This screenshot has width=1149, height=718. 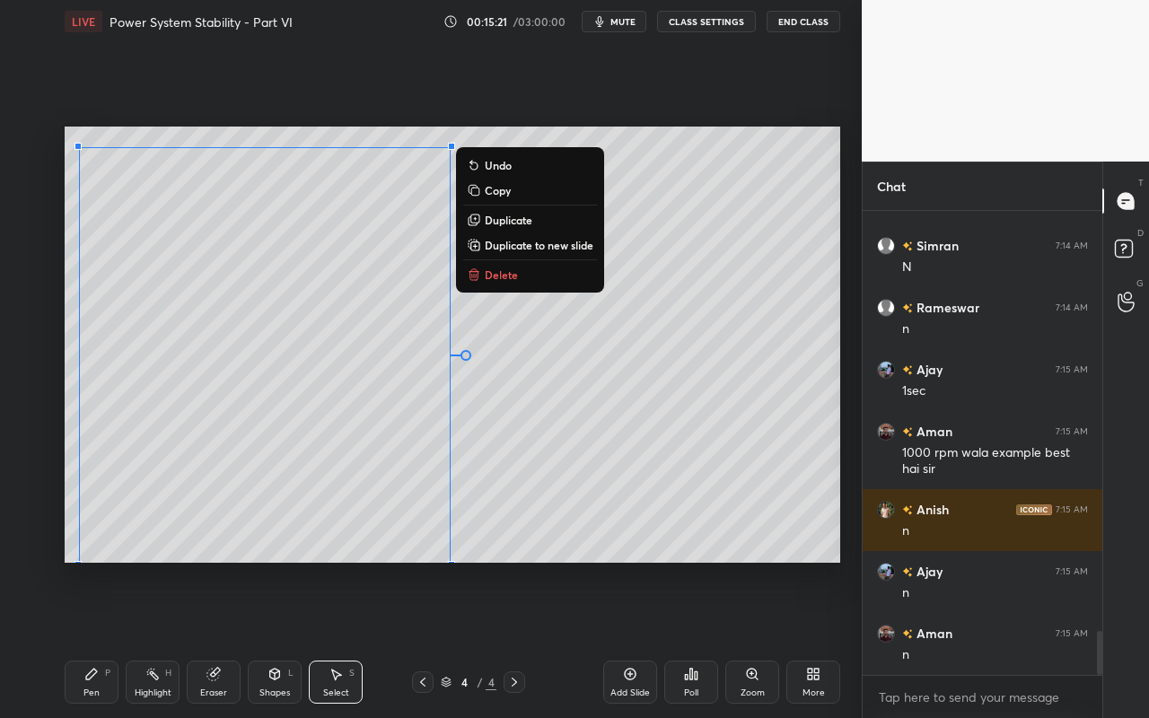 I want to click on div: More, so click(x=813, y=693).